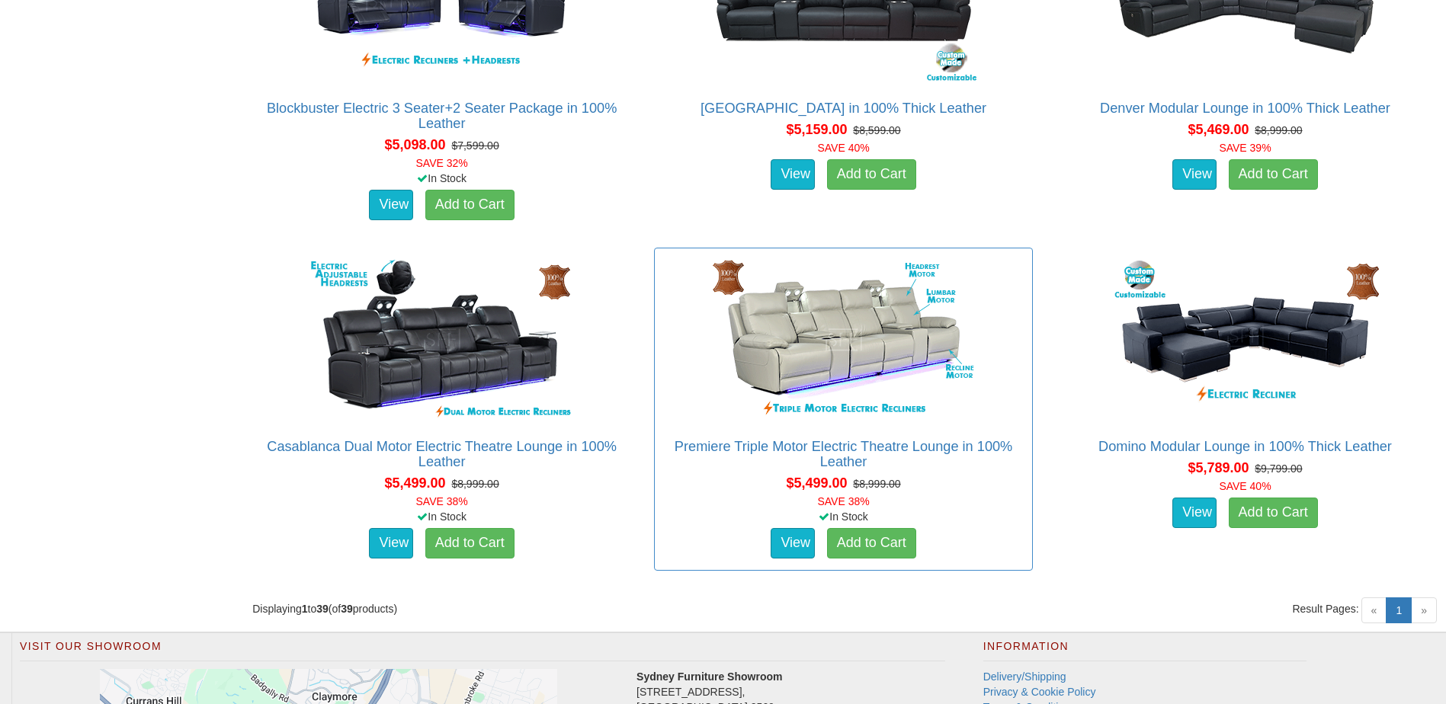 Image resolution: width=1446 pixels, height=704 pixels. Describe the element at coordinates (1246, 340) in the screenshot. I see `img: Domino Modular Lounge in 100% Thick Leather` at that location.